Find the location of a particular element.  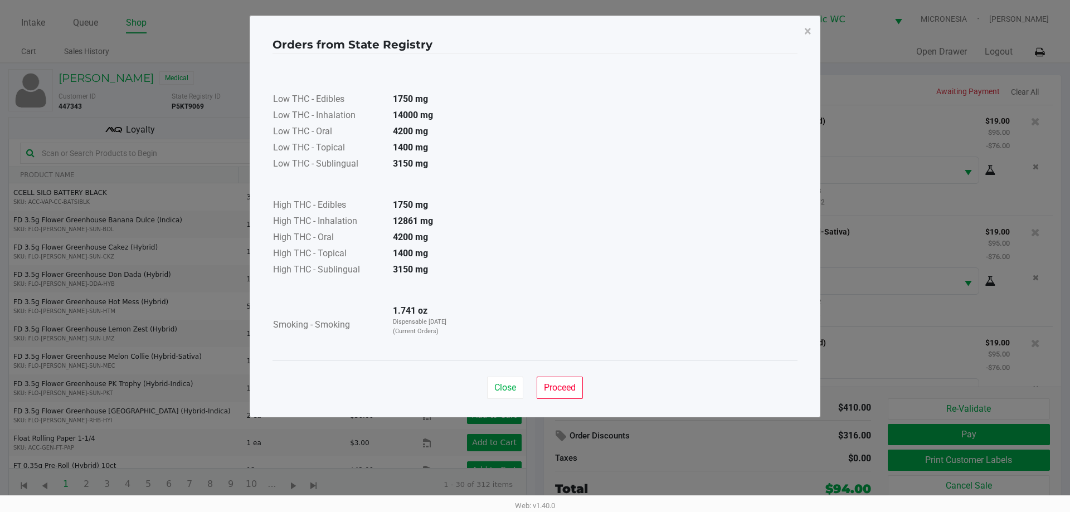

td: Low THC - Inhalation is located at coordinates (328, 116).